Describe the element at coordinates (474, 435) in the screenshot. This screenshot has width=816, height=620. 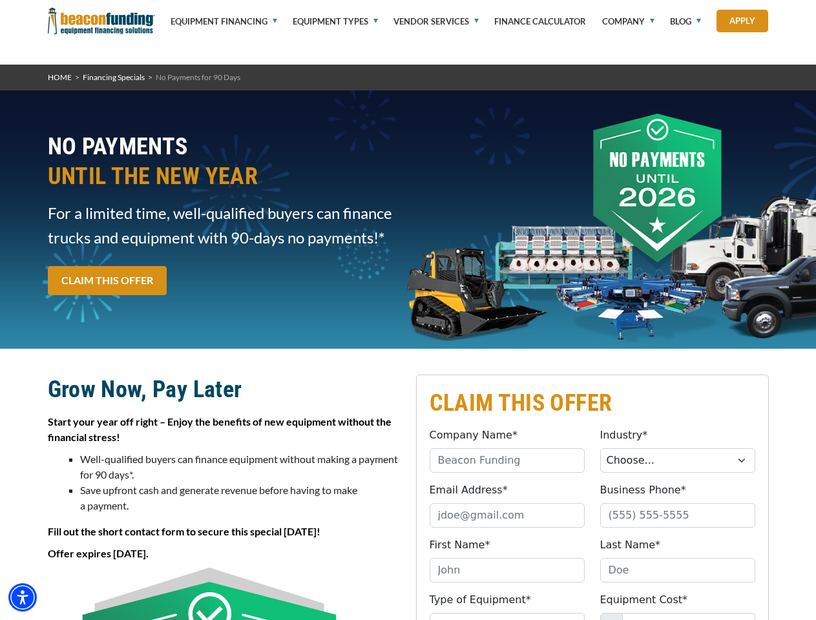
I see `label: Company Name*` at that location.